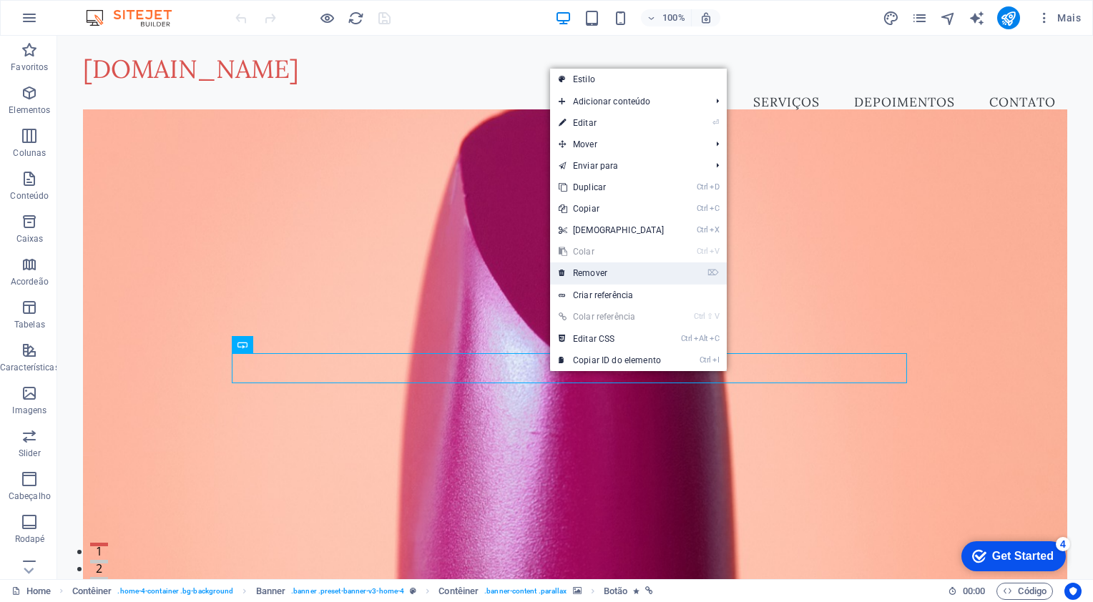  Describe the element at coordinates (636, 591) in the screenshot. I see `i: O elemento contém uma animação` at that location.